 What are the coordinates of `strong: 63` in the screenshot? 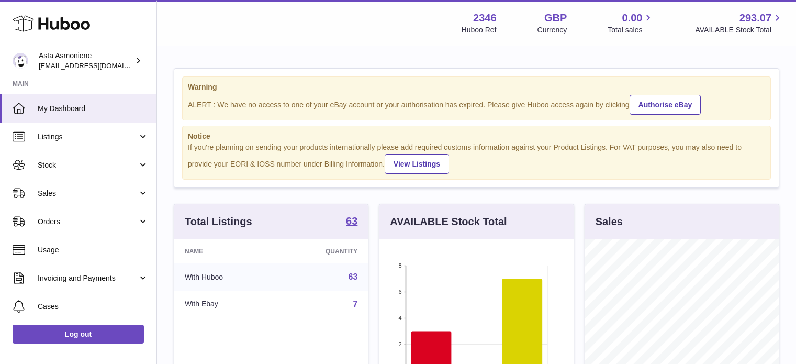 It's located at (352, 221).